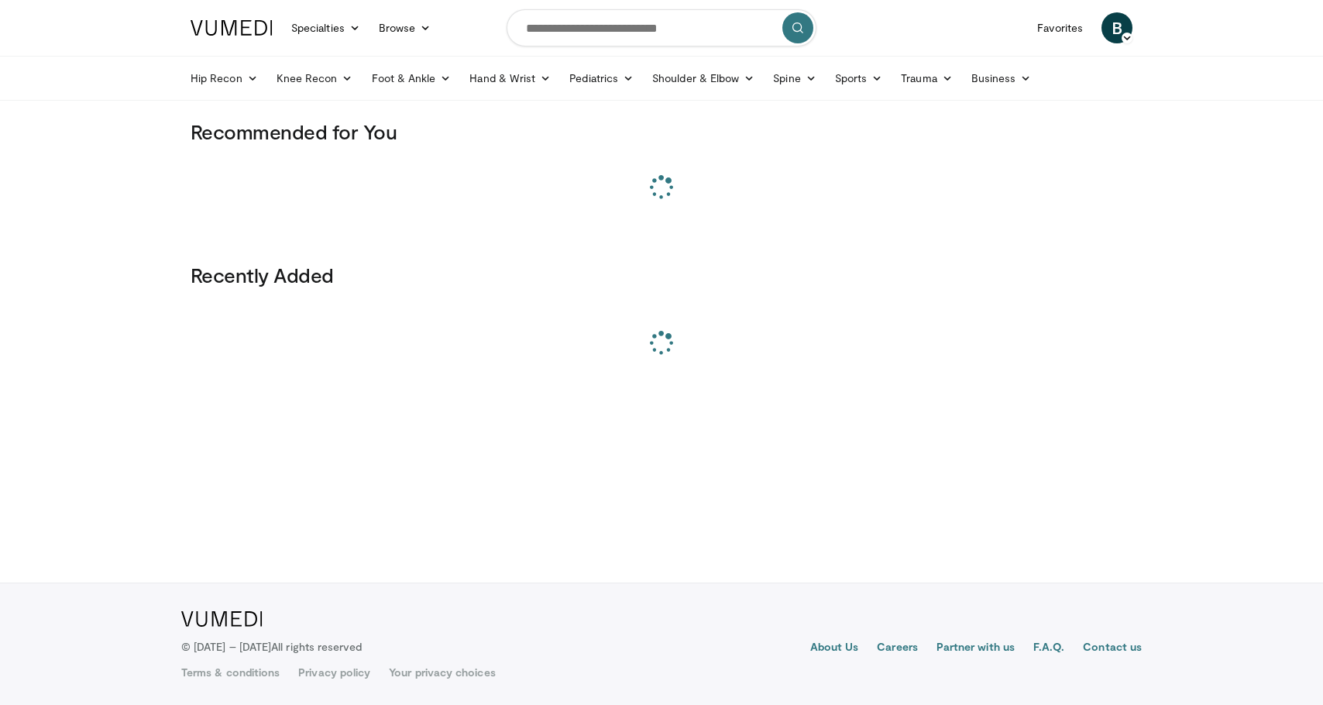 The image size is (1323, 705). I want to click on a: Hand & Wrist, so click(510, 78).